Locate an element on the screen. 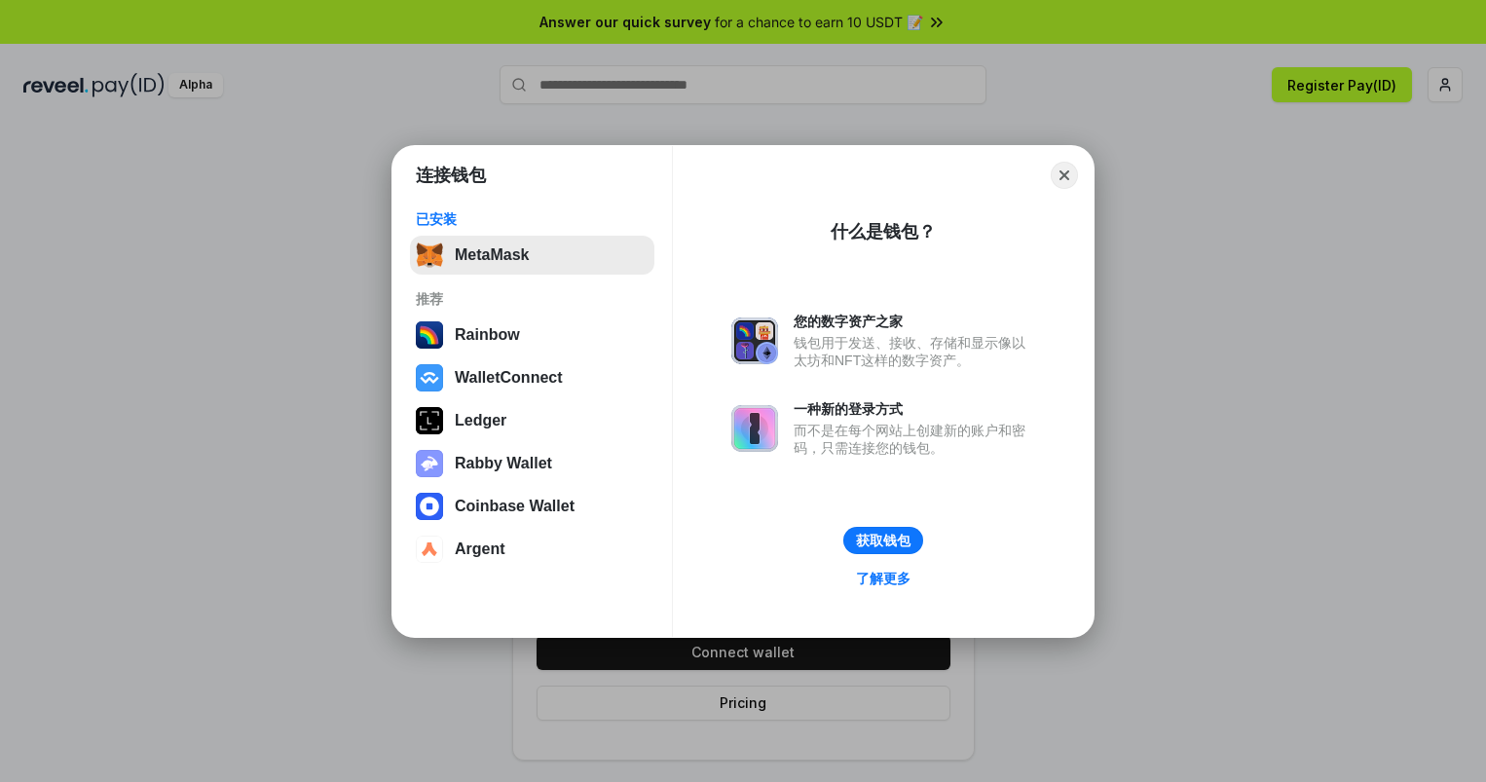 This screenshot has width=1486, height=782. button: Ledger is located at coordinates (532, 421).